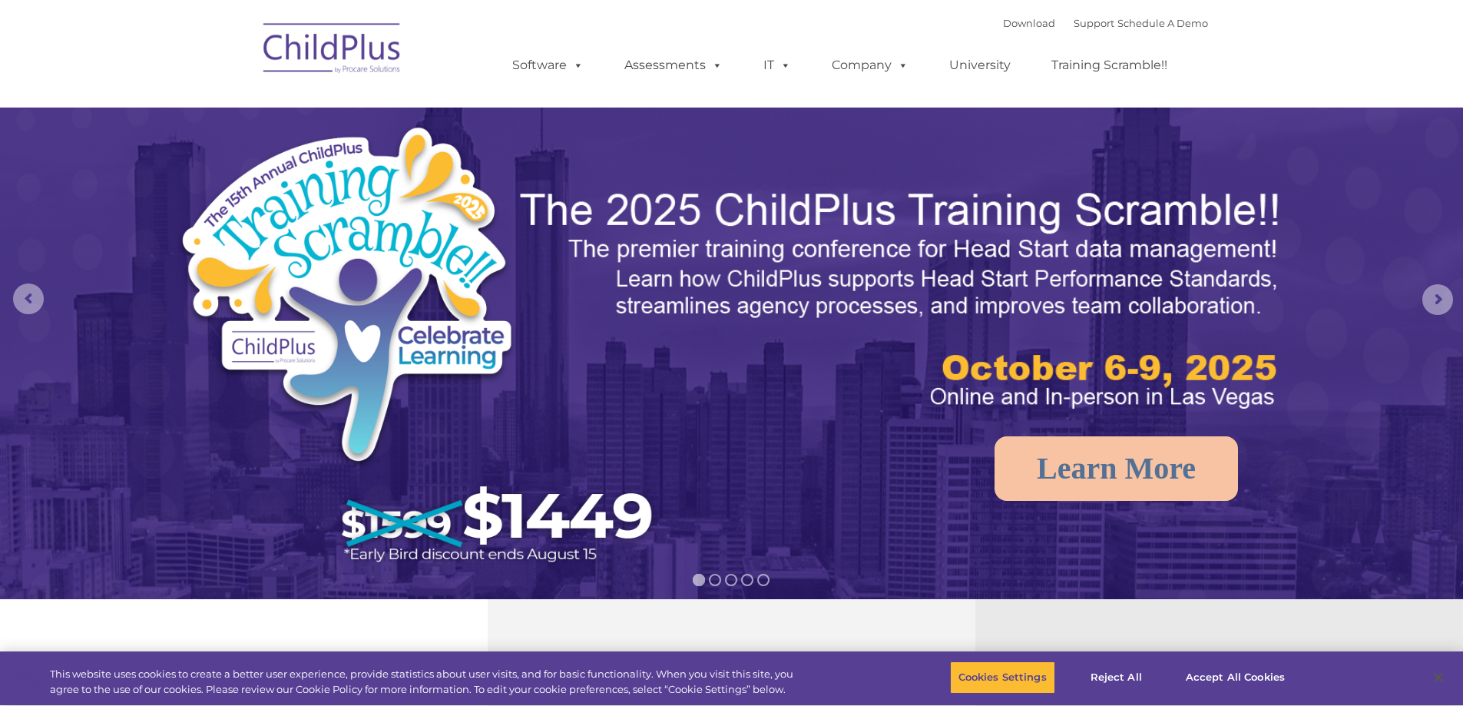 This screenshot has height=706, width=1463. I want to click on a: Company, so click(870, 65).